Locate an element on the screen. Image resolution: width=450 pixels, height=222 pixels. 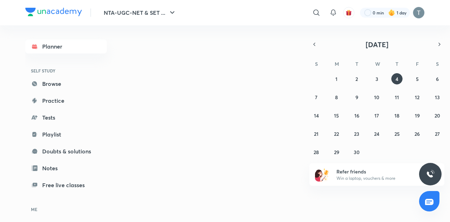
button: September 14, 2025 is located at coordinates (316, 115).